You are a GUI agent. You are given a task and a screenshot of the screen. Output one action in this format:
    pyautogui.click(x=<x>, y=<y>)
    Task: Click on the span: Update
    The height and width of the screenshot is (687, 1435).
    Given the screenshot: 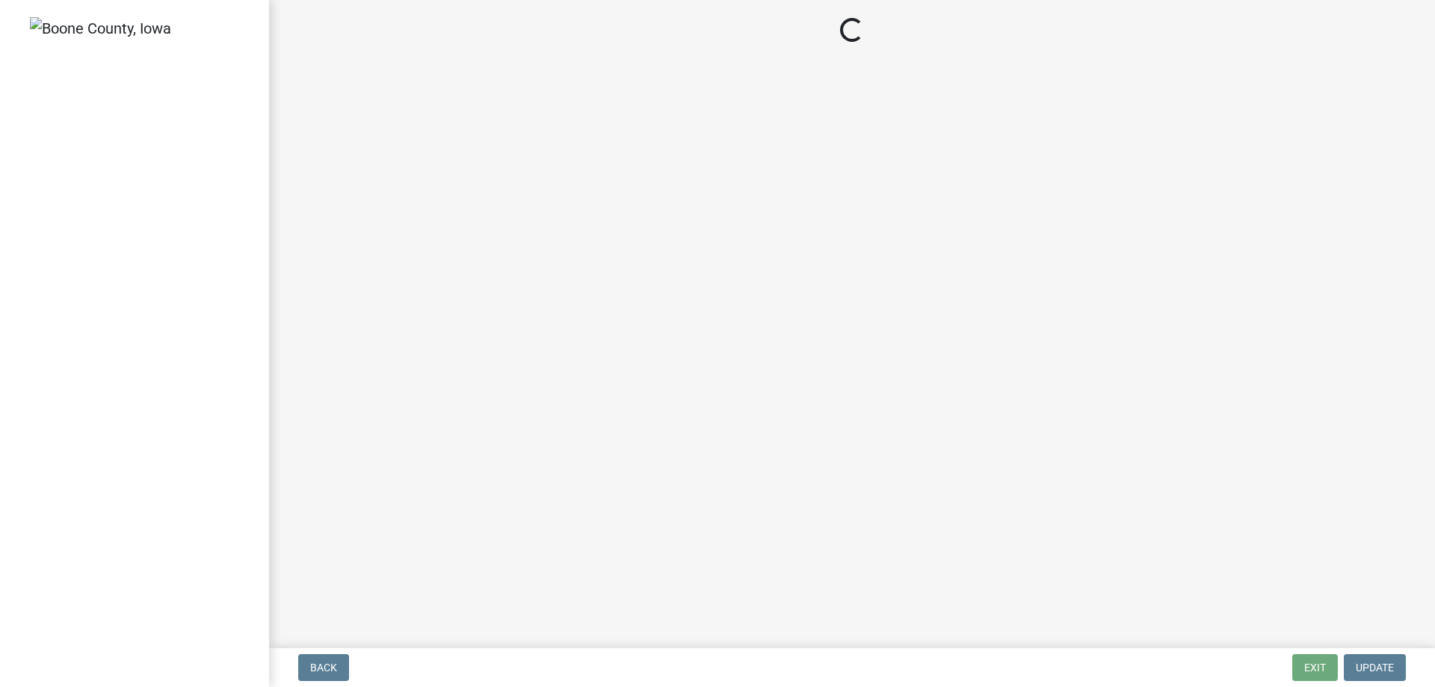 What is the action you would take?
    pyautogui.click(x=1375, y=668)
    